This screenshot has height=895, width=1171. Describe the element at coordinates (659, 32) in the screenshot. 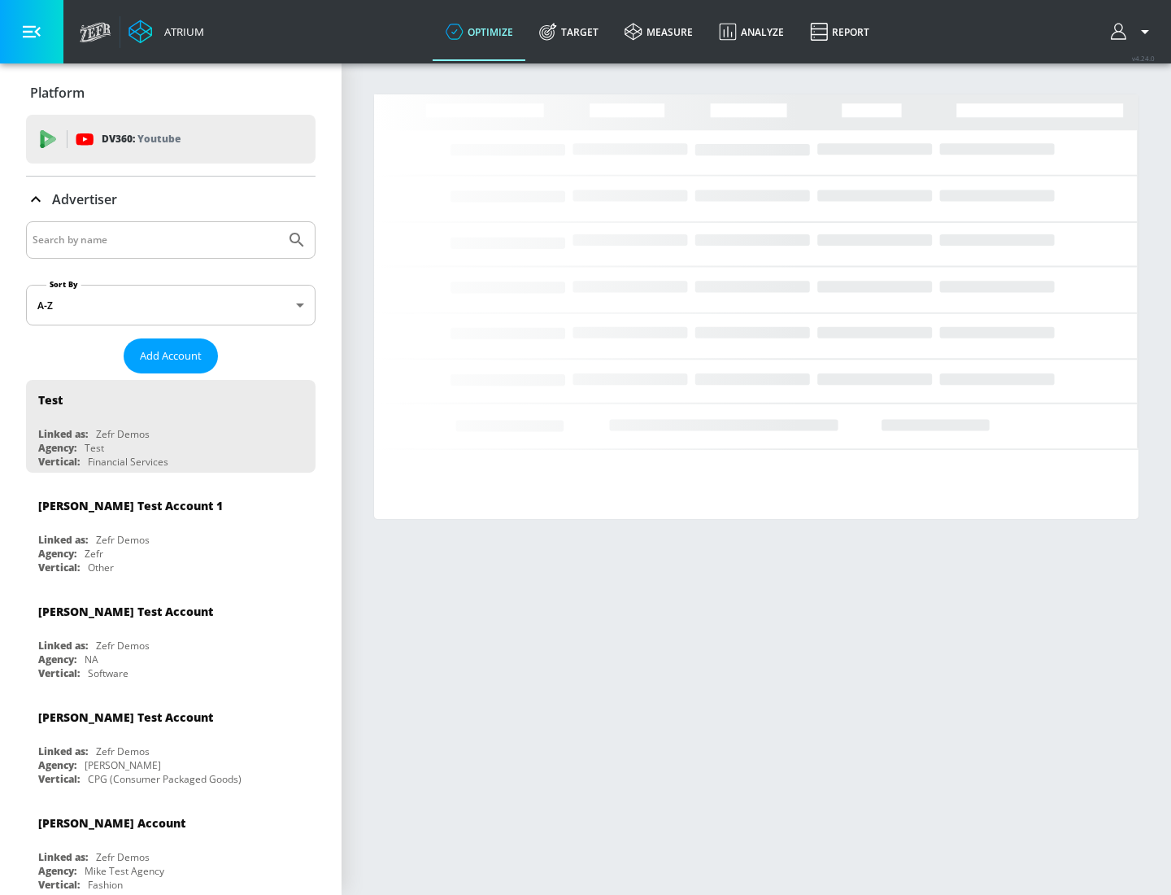

I see `a: measure` at that location.